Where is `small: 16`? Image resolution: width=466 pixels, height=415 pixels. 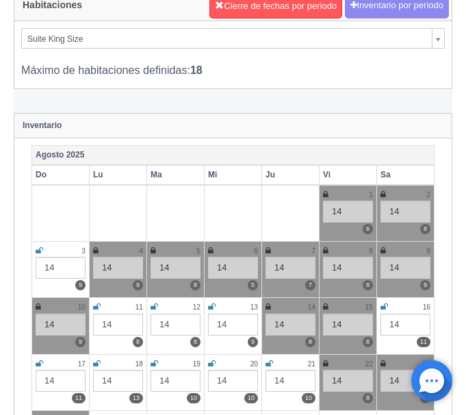 small: 16 is located at coordinates (427, 307).